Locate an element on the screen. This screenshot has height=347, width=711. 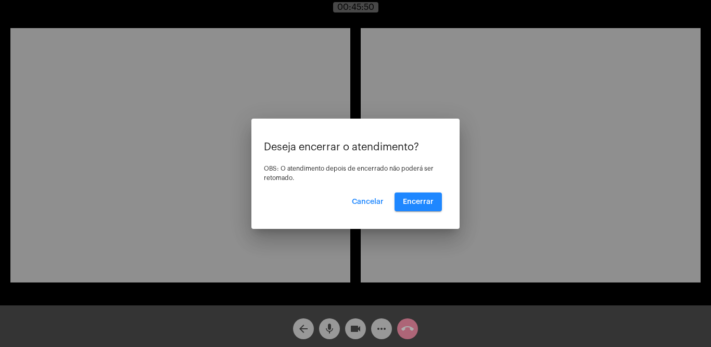
span: OBS: O atendimento depois de encerrado não poderá ser retomado. is located at coordinates (349, 173).